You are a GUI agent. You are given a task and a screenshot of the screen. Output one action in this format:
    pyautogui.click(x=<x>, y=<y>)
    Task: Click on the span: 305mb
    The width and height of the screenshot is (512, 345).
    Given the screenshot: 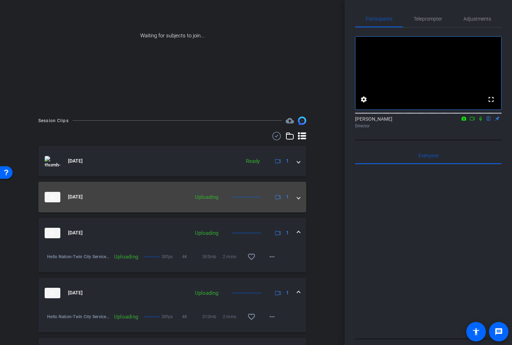 What is the action you would take?
    pyautogui.click(x=212, y=257)
    